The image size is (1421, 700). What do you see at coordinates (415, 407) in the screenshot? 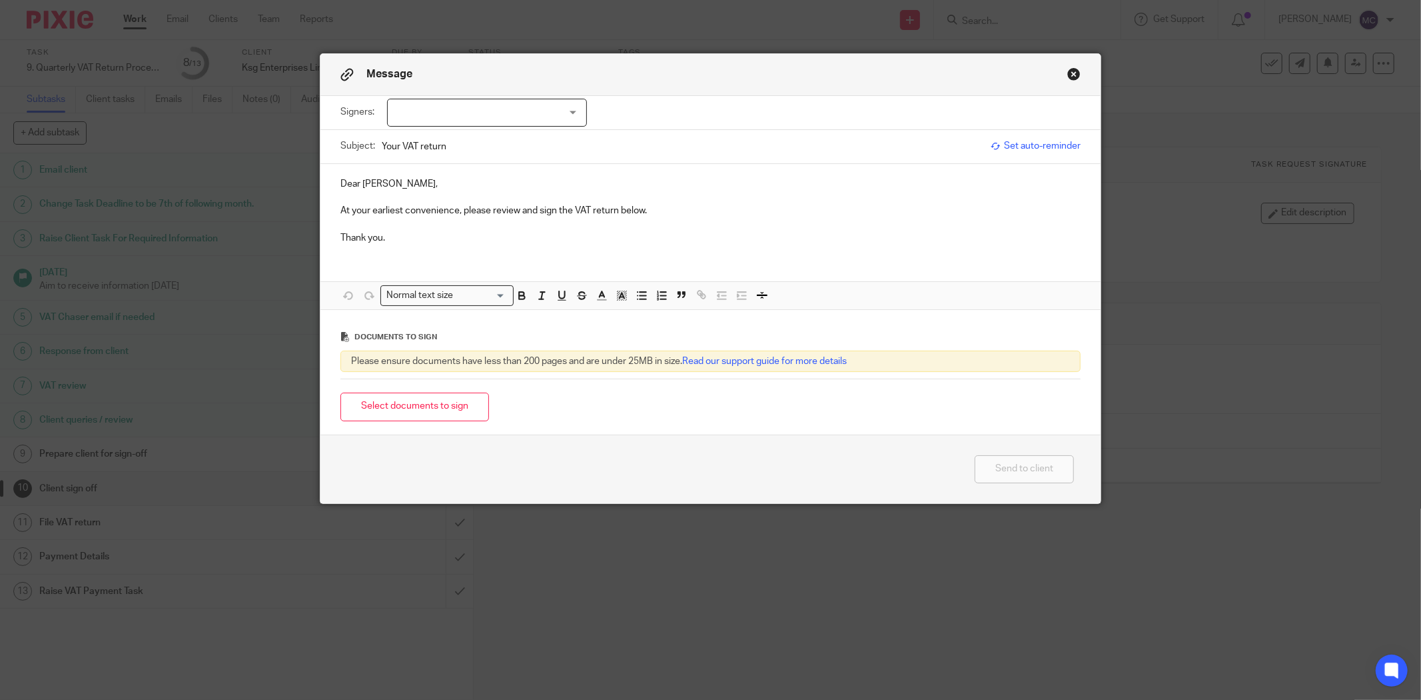
I see `button: Select documents to sign` at bounding box center [415, 407].